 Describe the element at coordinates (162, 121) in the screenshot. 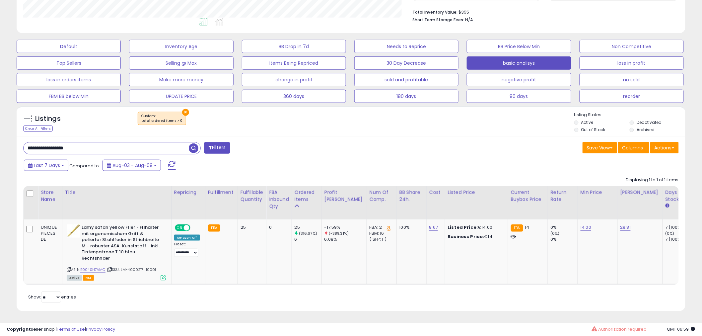

I see `div: total ordered items > 0` at that location.